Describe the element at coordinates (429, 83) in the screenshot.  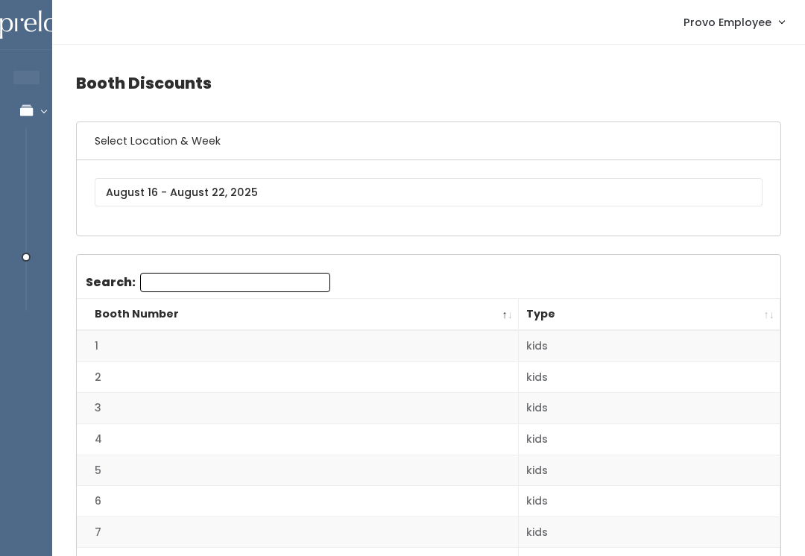
I see `h4: Booth Discounts` at that location.